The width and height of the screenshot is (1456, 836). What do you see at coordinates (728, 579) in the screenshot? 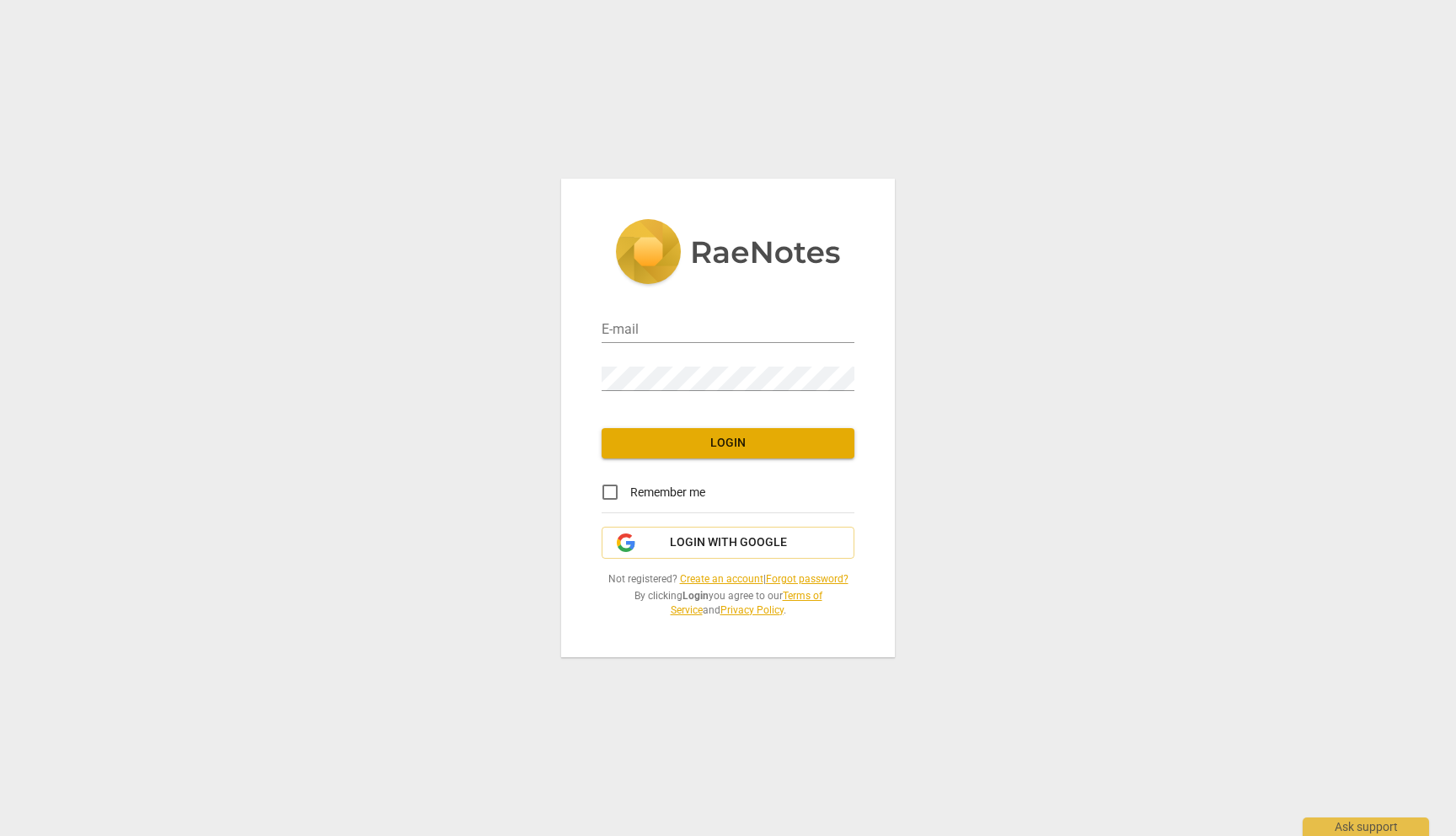
I see `span: Not registered? |` at bounding box center [728, 579].